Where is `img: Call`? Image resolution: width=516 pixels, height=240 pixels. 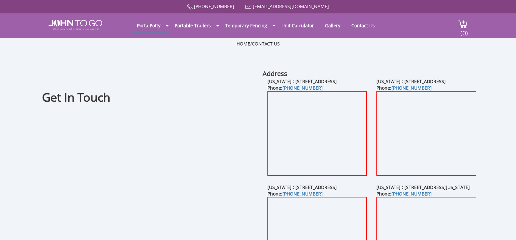
img: Call is located at coordinates (190, 7).